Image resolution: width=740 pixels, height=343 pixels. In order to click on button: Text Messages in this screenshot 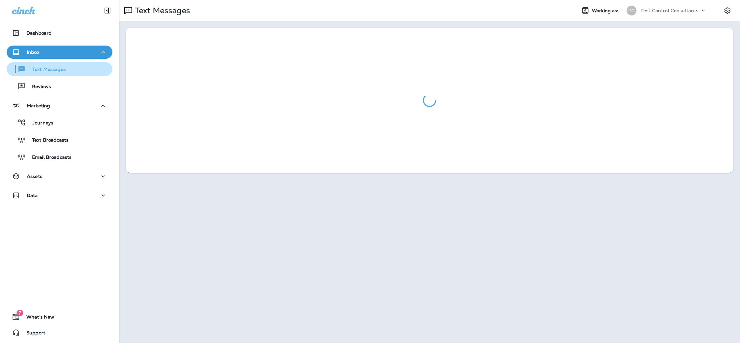, I will do `click(59, 69)`.